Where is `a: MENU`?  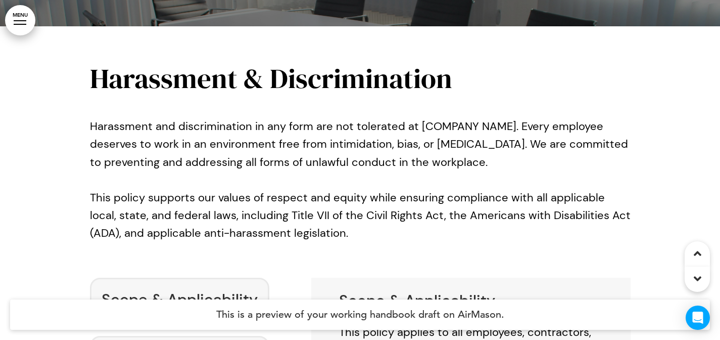 a: MENU is located at coordinates (20, 20).